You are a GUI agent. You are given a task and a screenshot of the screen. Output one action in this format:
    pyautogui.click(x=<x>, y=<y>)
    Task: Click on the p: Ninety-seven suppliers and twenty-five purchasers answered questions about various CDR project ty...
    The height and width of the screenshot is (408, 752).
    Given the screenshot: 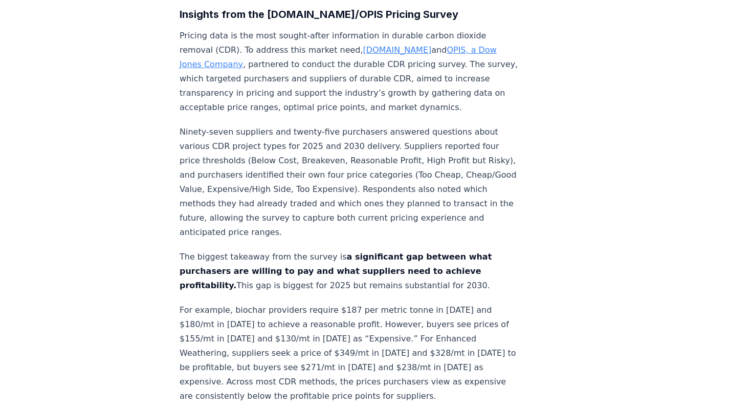 What is the action you would take?
    pyautogui.click(x=349, y=182)
    